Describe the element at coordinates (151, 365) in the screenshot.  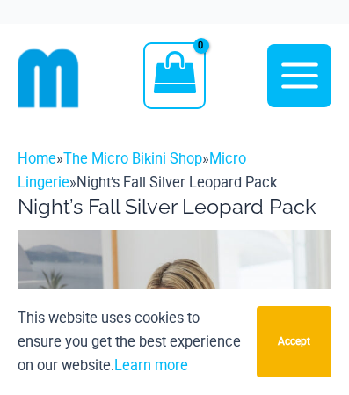
I see `a: Learn more` at that location.